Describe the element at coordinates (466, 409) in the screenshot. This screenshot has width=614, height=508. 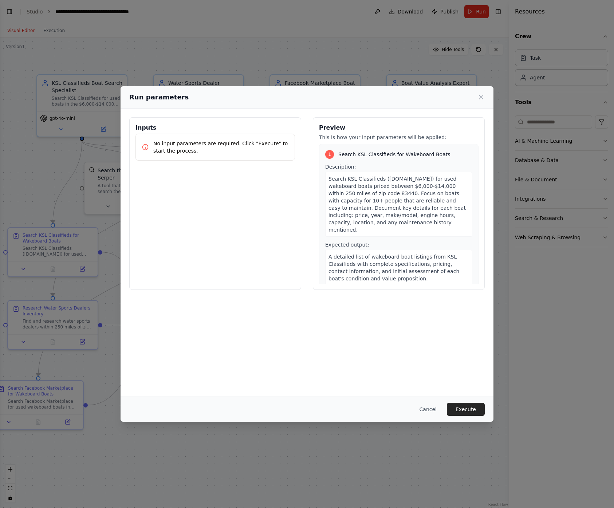
I see `button: Execute` at that location.